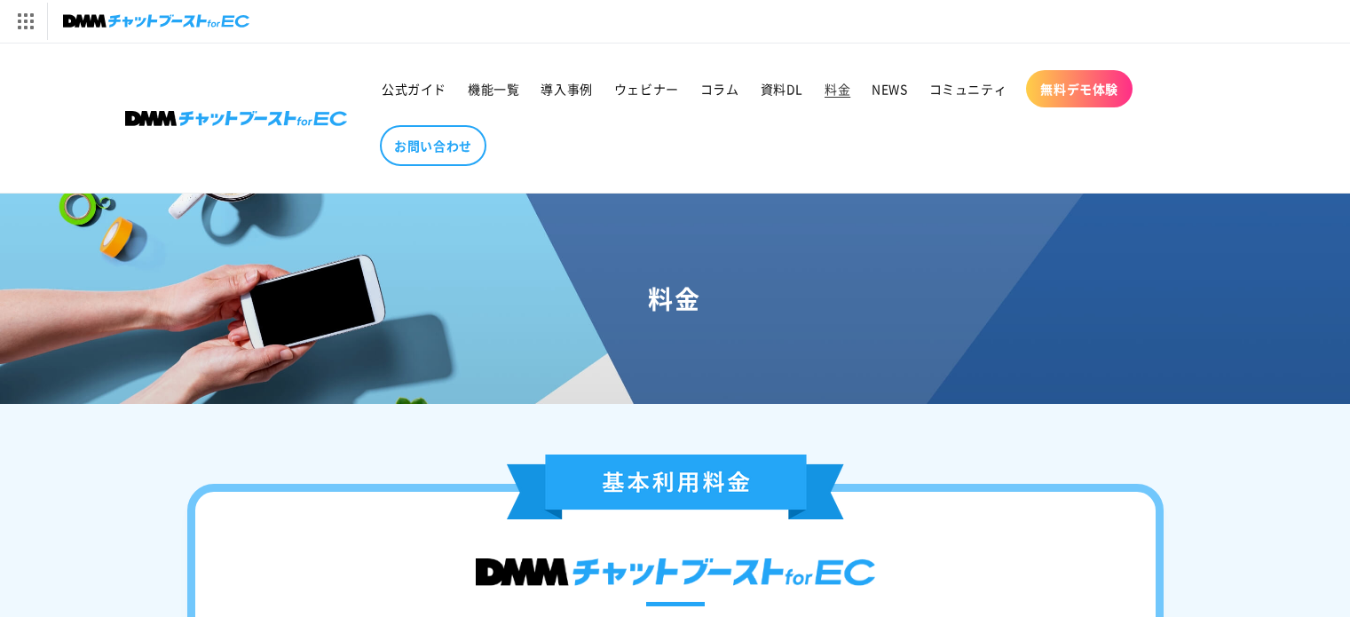  What do you see at coordinates (837, 89) in the screenshot?
I see `span: 料金` at bounding box center [837, 89].